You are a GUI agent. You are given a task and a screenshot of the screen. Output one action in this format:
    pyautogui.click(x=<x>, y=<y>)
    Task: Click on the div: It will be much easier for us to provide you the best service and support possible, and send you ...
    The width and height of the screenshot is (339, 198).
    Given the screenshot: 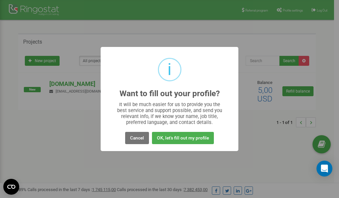 What is the action you would take?
    pyautogui.click(x=169, y=114)
    